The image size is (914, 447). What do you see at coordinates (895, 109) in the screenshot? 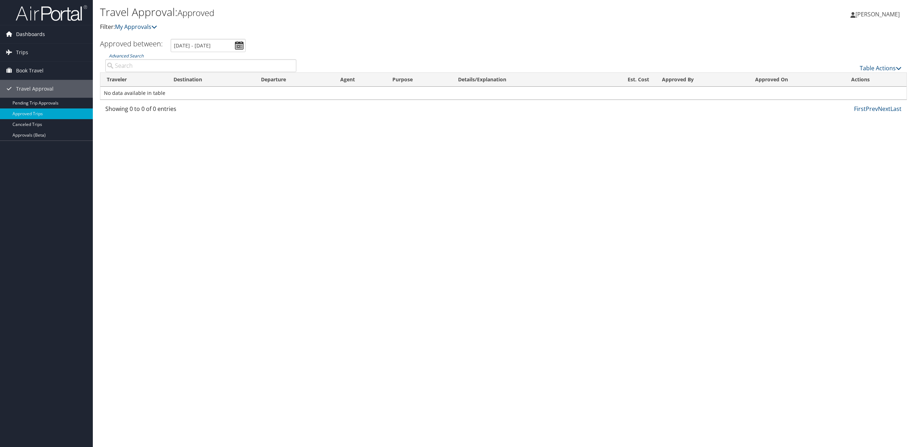
I see `a: Last` at bounding box center [895, 109].